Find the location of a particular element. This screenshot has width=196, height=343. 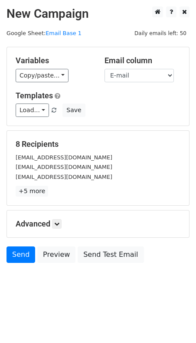

h5: Advanced is located at coordinates (98, 224).